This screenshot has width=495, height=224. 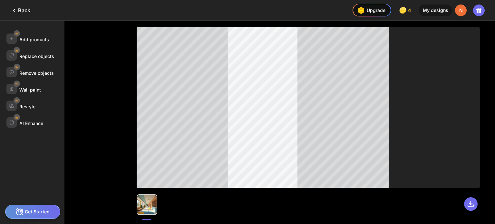 What do you see at coordinates (20, 10) in the screenshot?
I see `div: Back` at bounding box center [20, 10].